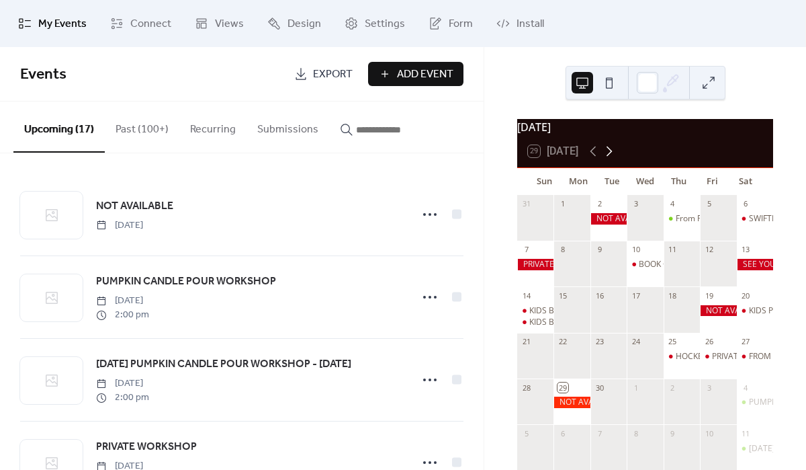 The height and width of the screenshot is (470, 806). I want to click on a: Settings, so click(375, 24).